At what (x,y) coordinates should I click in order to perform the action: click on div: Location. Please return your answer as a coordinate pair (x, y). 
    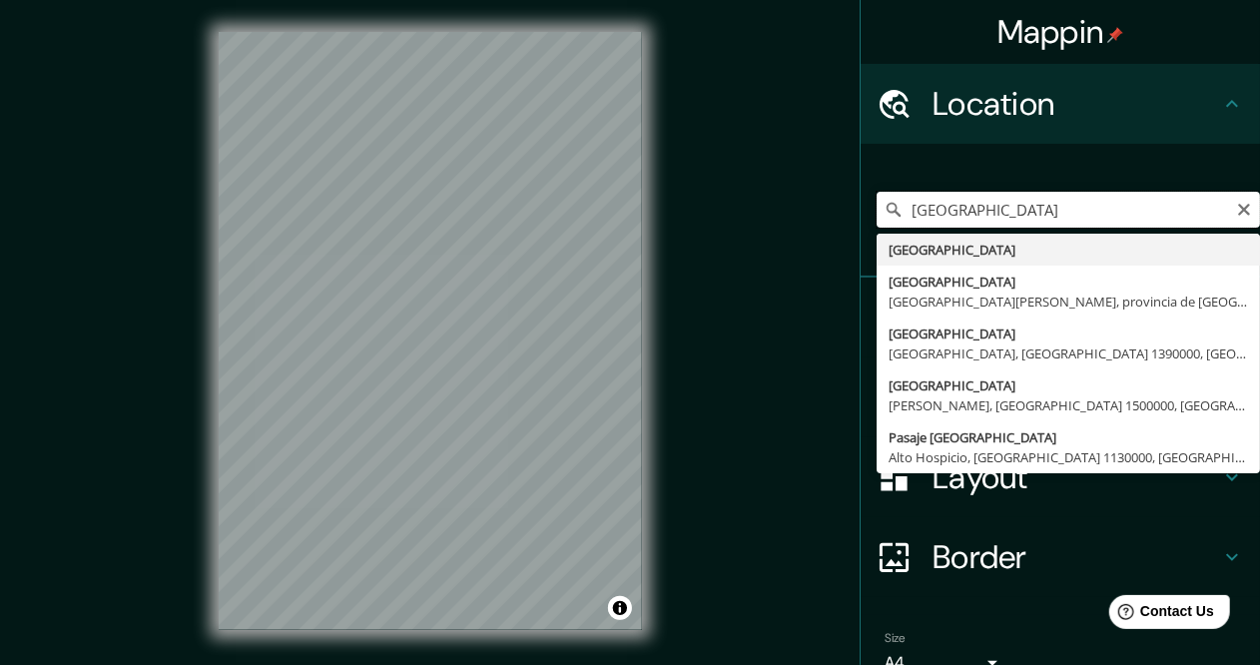
    Looking at the image, I should click on (1060, 104).